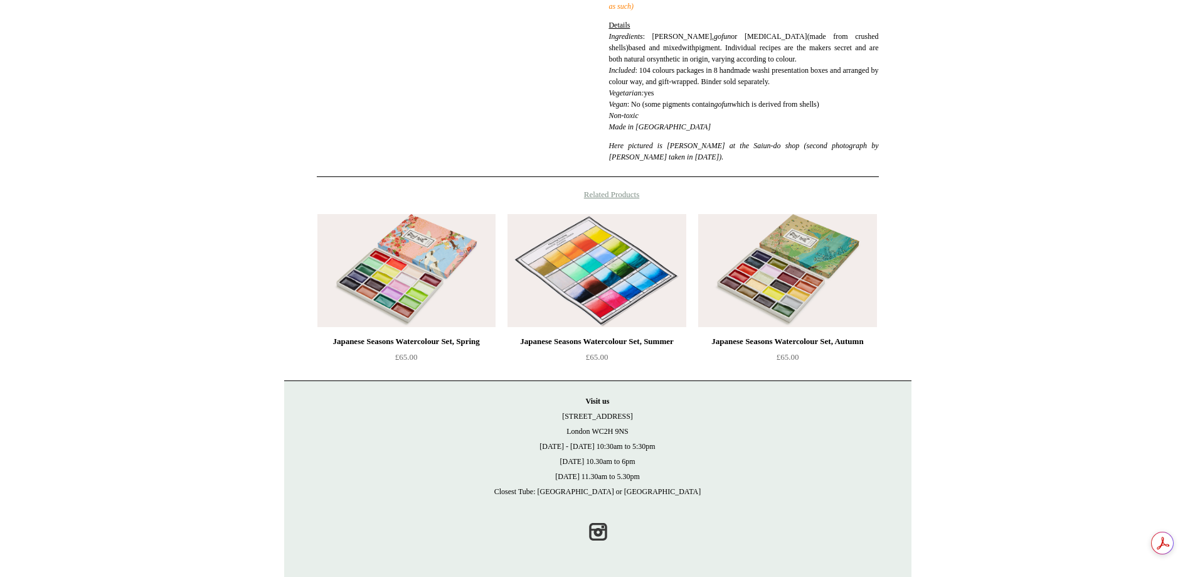 The height and width of the screenshot is (577, 1195). Describe the element at coordinates (787, 341) in the screenshot. I see `div: Japanese Seasons Watercolour Set, Autumn` at that location.